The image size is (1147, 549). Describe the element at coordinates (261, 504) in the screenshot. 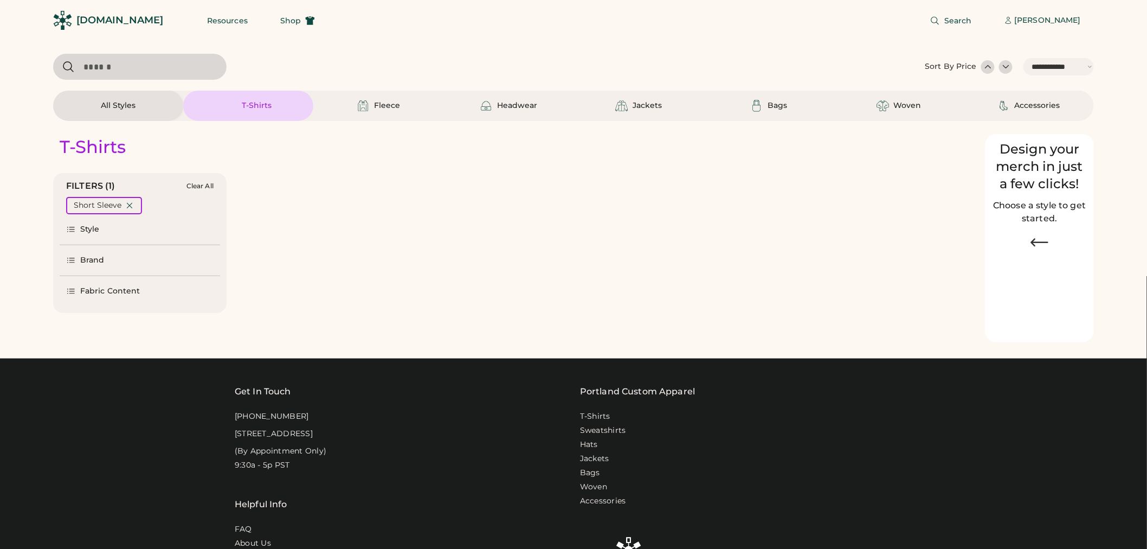

I see `div: Helpful Info` at that location.